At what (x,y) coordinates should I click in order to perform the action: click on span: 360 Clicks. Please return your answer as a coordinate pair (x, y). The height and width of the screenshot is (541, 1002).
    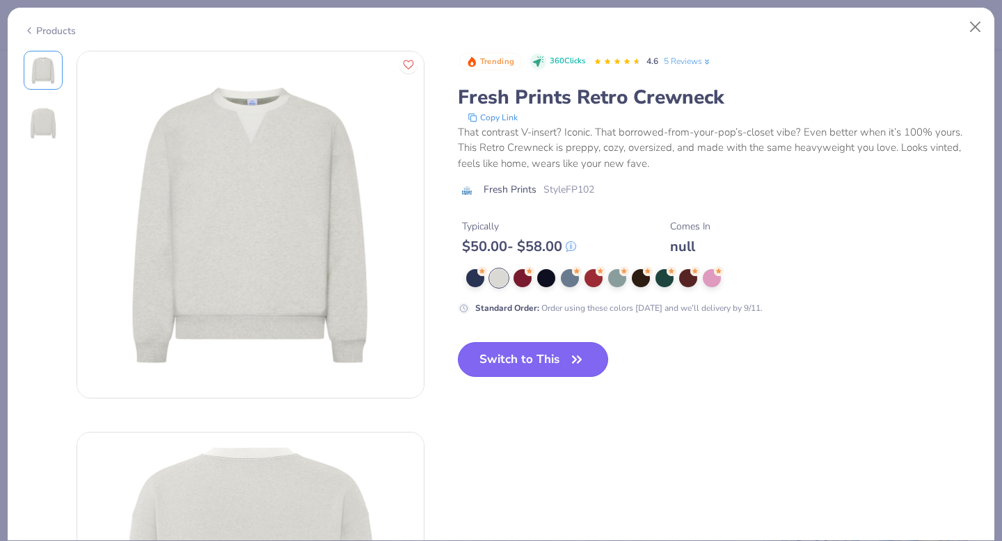
    Looking at the image, I should click on (567, 61).